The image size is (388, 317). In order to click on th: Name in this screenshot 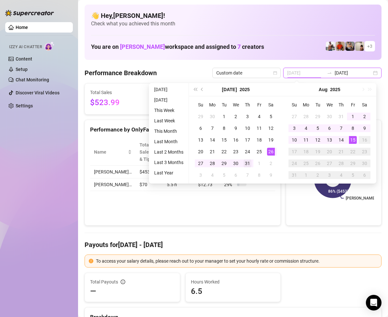, I will do `click(113, 152)`.